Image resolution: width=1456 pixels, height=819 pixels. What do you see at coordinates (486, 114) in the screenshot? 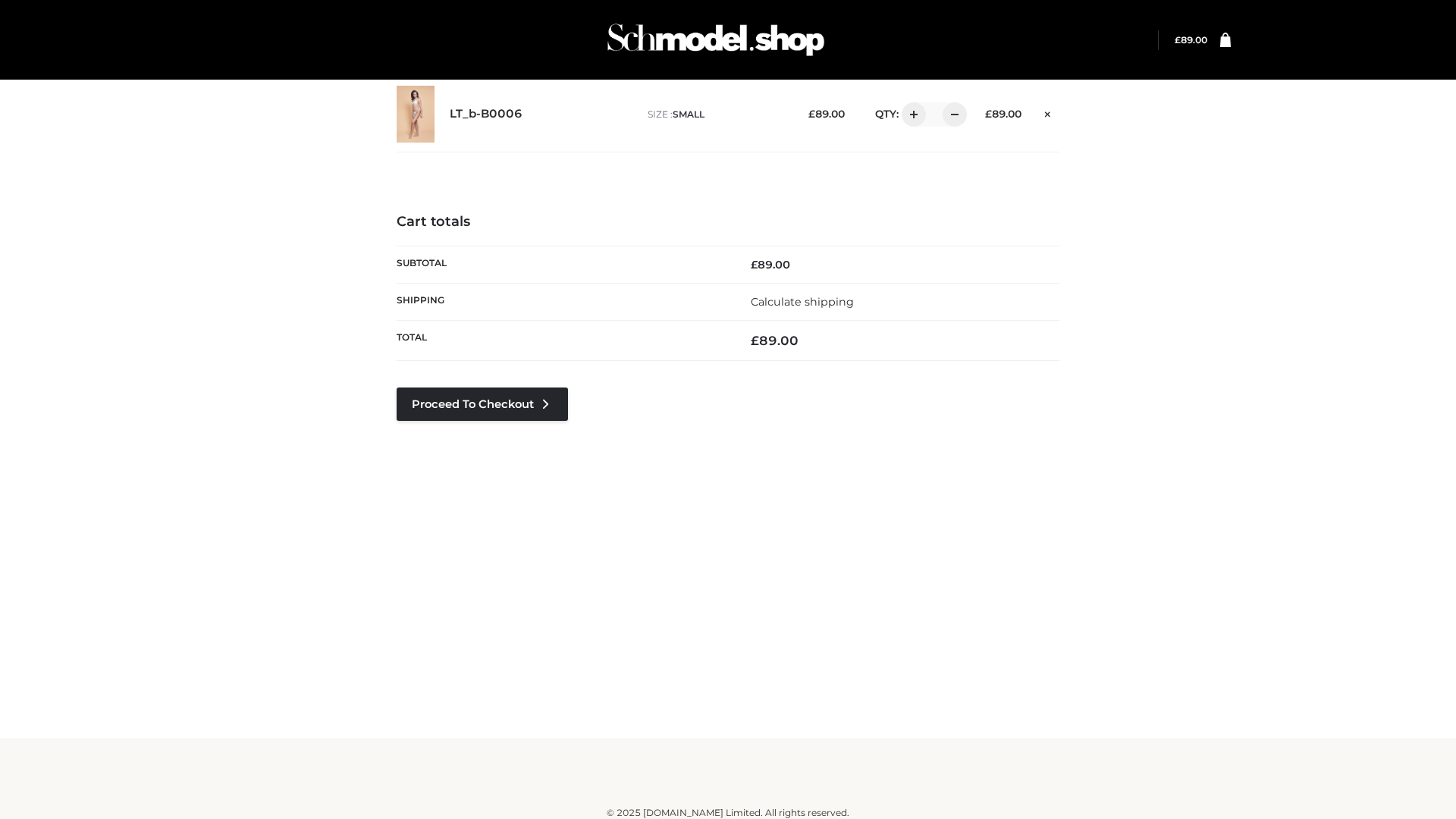
I see `a: LT_b-B0006` at bounding box center [486, 114].